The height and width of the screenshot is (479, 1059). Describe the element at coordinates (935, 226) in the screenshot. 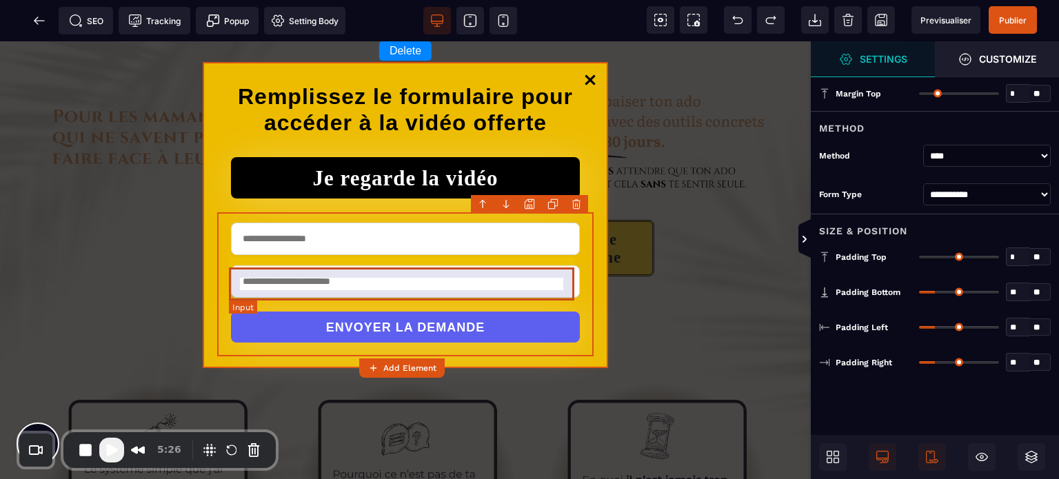

I see `div: Size & Position` at that location.